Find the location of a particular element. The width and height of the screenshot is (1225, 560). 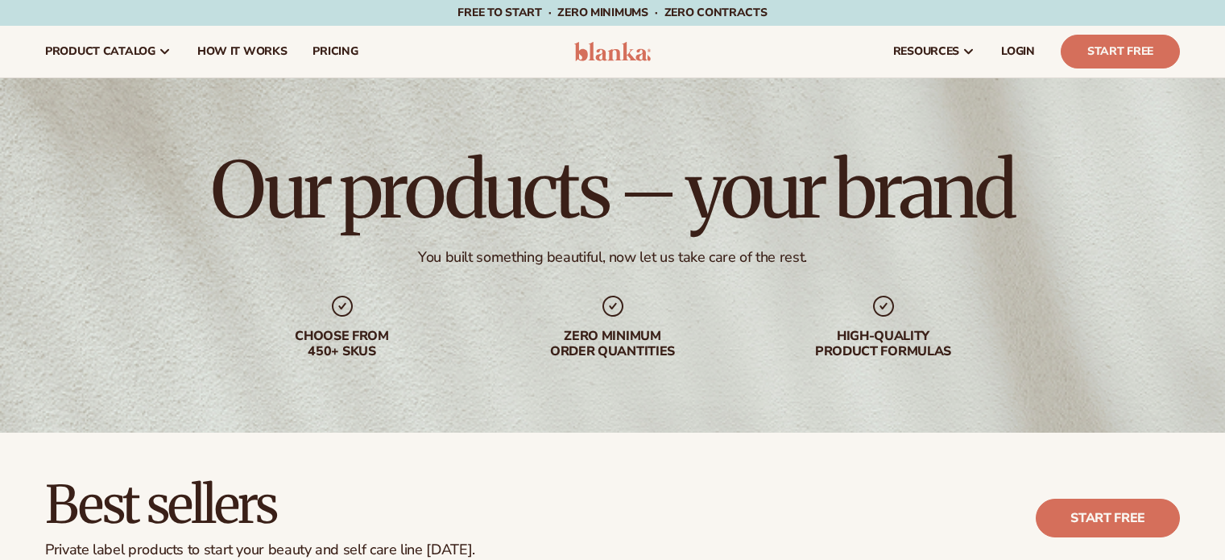

span: Free to start · ZERO minimums · ZERO contracts is located at coordinates (612, 12).